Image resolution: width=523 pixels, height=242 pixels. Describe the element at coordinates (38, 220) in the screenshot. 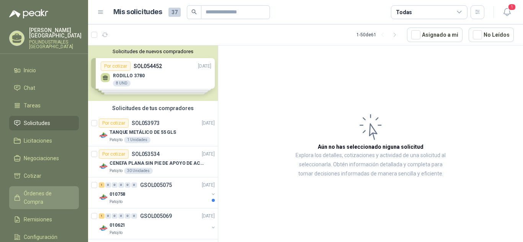

I see `span: Remisiones` at that location.